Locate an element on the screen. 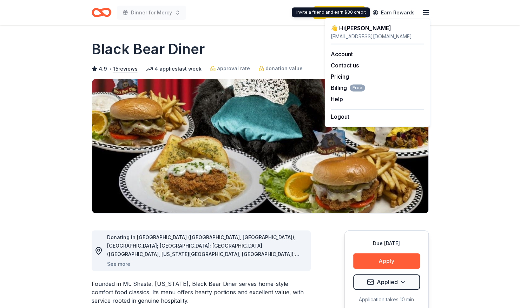  button: Applied is located at coordinates (387, 282).